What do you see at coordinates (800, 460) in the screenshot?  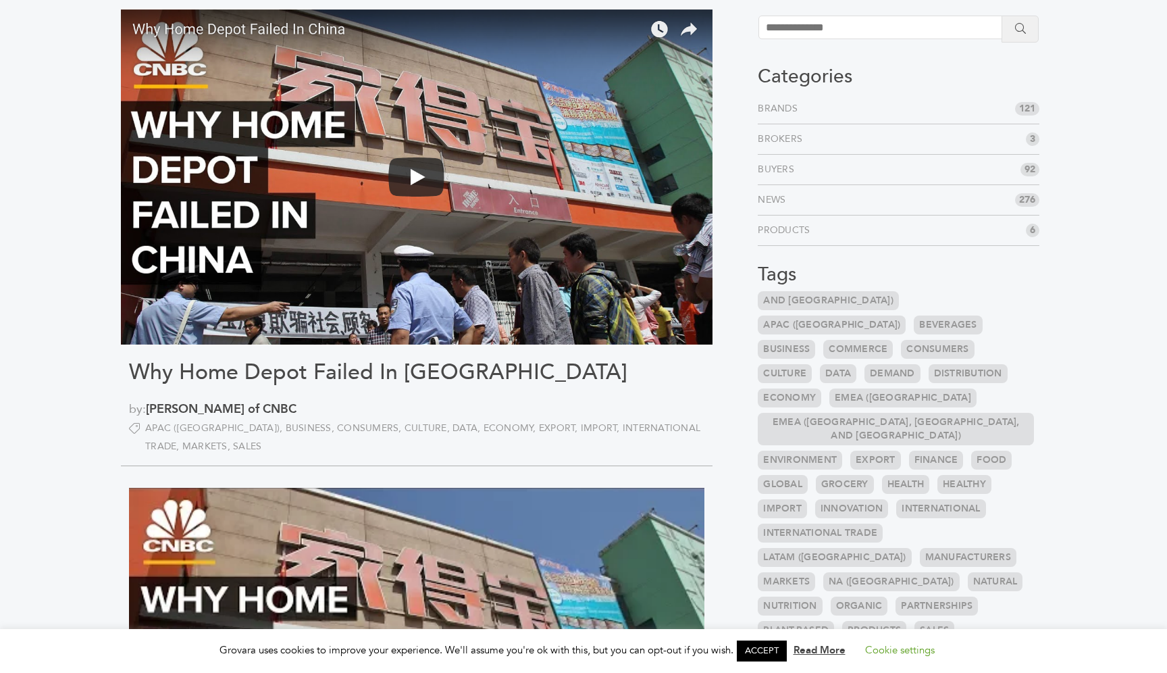 I see `a: Environment` at bounding box center [800, 460].